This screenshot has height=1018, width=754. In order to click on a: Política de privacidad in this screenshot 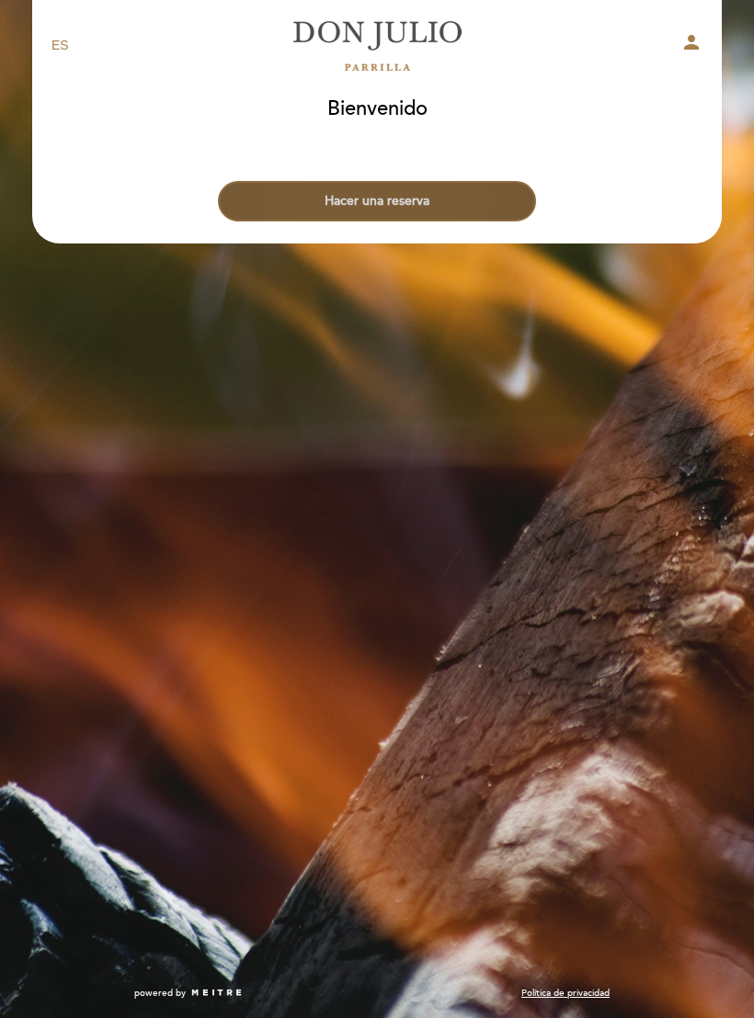, I will do `click(565, 994)`.